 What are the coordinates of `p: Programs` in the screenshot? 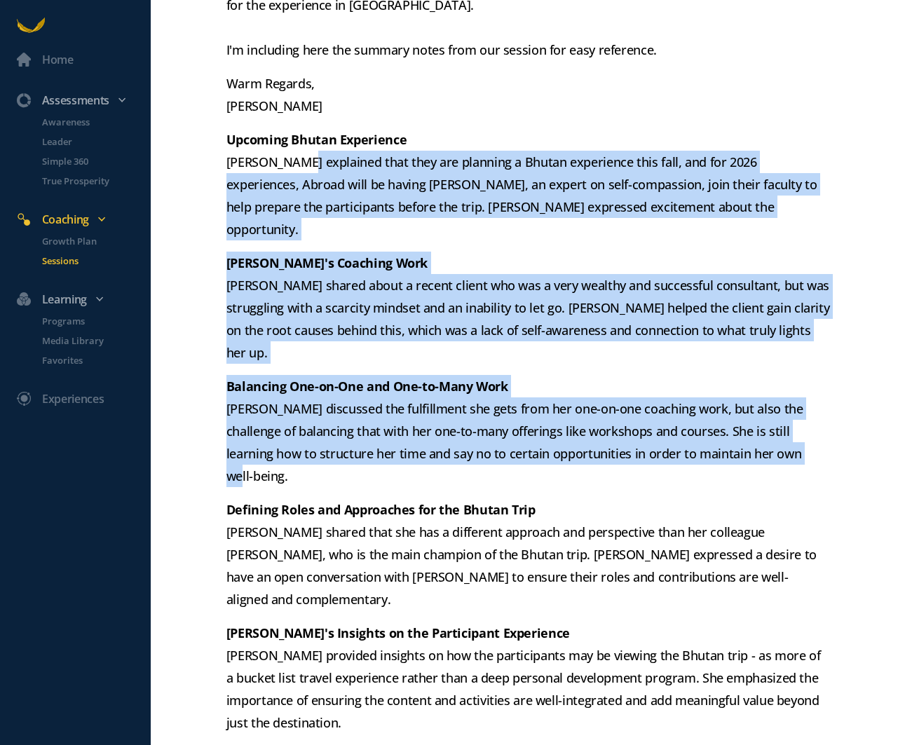 It's located at (95, 321).